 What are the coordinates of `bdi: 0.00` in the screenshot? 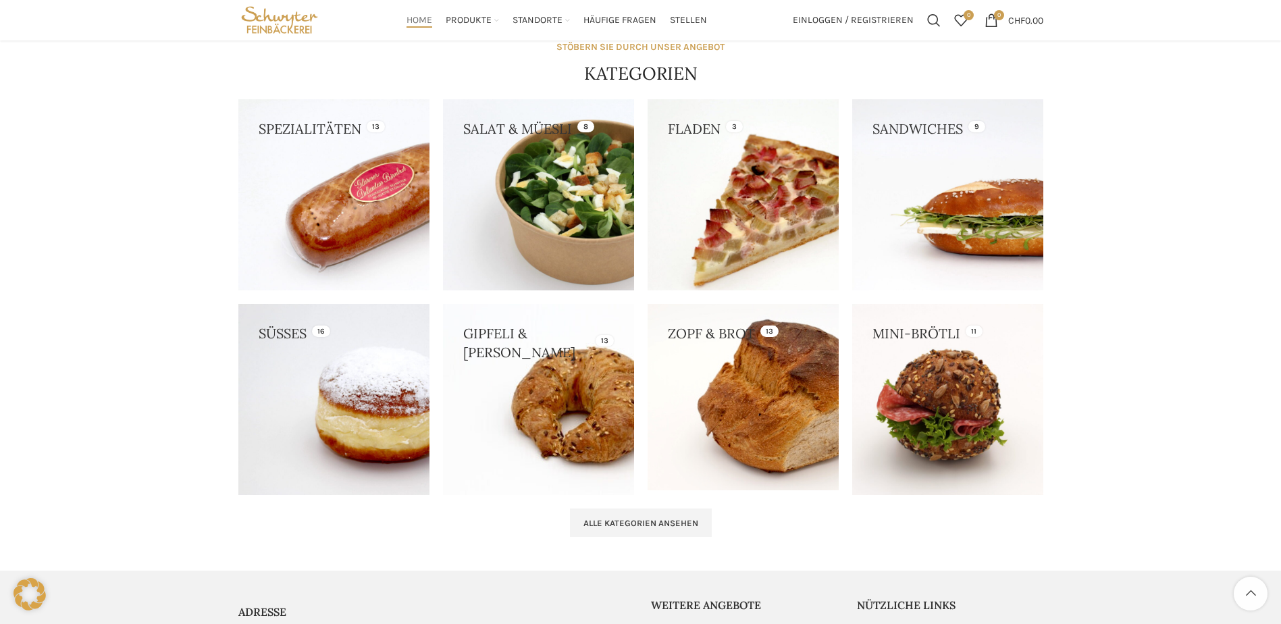 It's located at (1026, 20).